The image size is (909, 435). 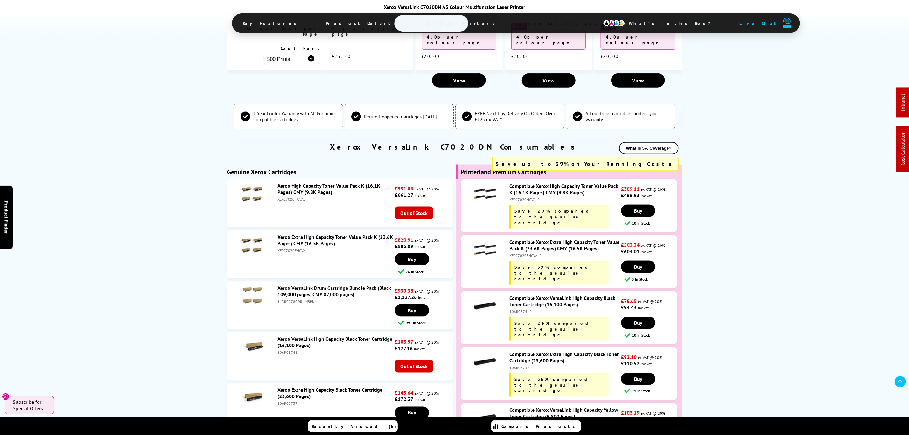 What do you see at coordinates (540, 426) in the screenshot?
I see `span: Compare Products` at bounding box center [540, 426].